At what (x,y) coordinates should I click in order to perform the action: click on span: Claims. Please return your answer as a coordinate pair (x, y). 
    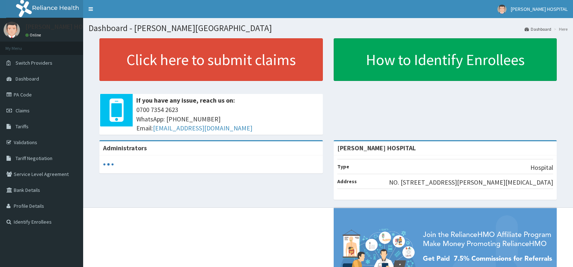
    Looking at the image, I should click on (22, 111).